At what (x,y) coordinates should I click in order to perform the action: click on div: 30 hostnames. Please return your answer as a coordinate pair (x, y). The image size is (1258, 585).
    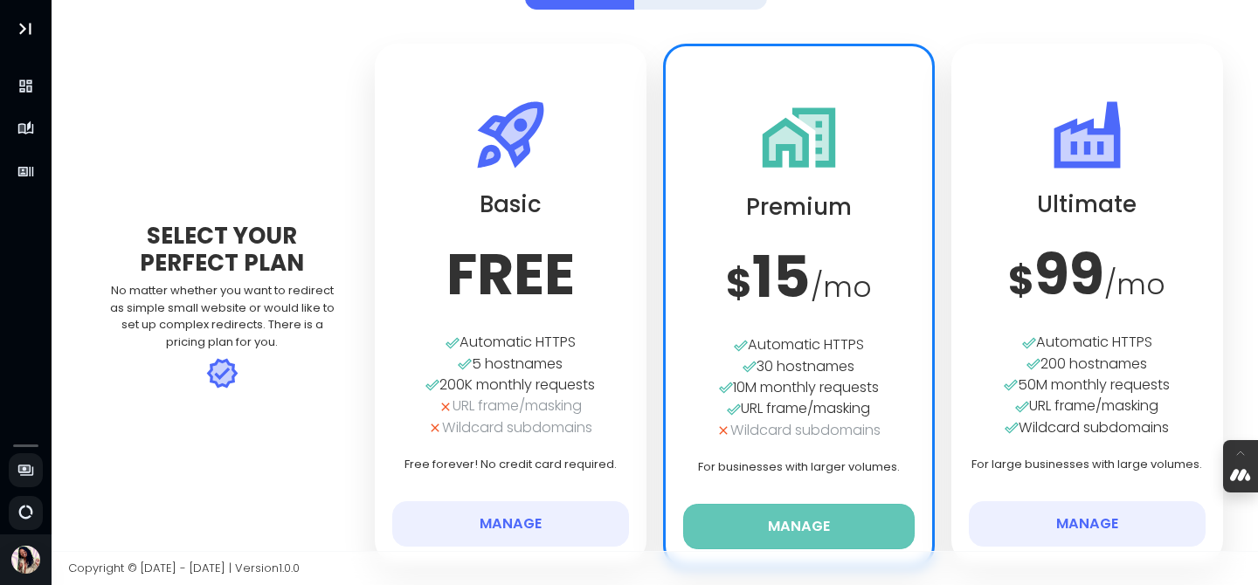
    Looking at the image, I should click on (799, 367).